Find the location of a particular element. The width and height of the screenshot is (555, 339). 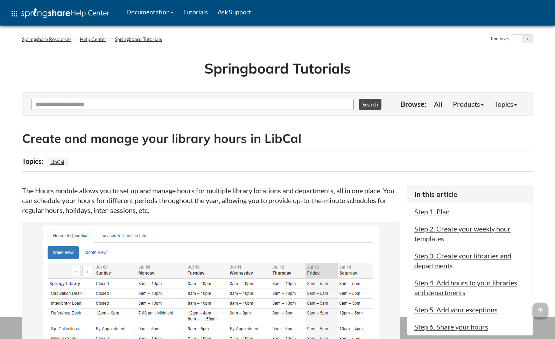

a: Step 1. Plan is located at coordinates (432, 211).